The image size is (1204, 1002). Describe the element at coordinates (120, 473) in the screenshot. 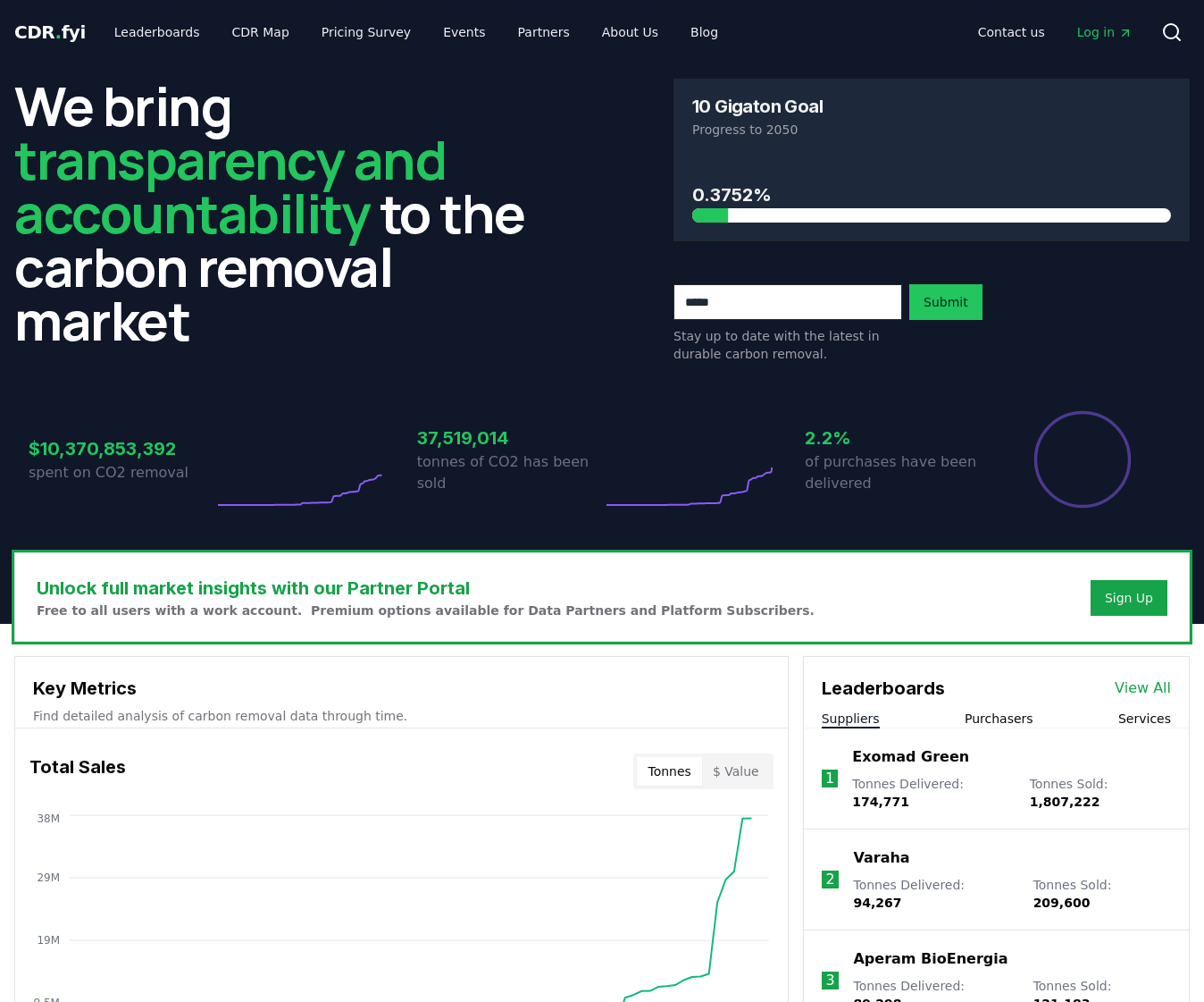

I see `p: spent on CO2 removal` at that location.